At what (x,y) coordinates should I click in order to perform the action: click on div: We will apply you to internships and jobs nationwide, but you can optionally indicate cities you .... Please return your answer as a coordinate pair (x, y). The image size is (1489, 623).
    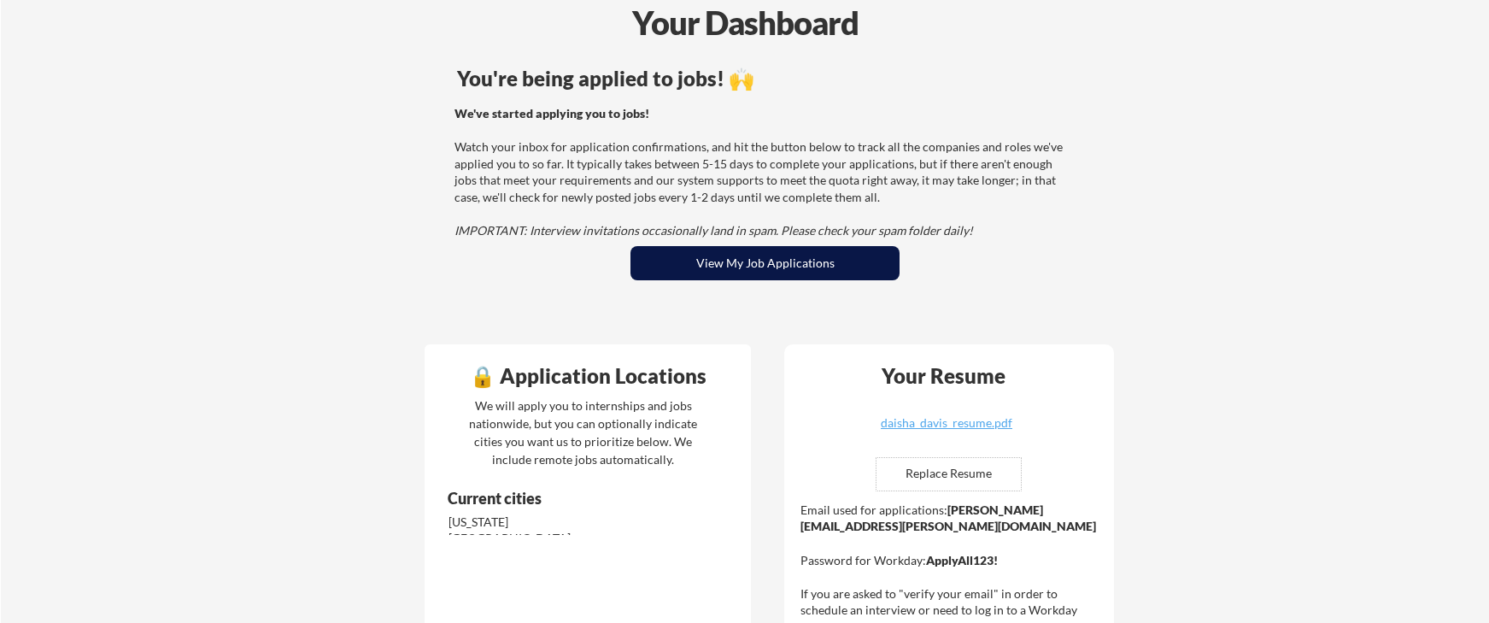
    Looking at the image, I should click on (583, 432).